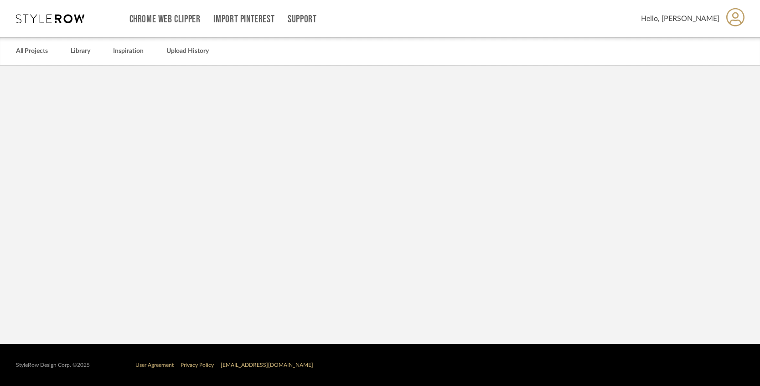 This screenshot has width=760, height=386. I want to click on div: StyleRow Design Corp. ©2025, so click(53, 365).